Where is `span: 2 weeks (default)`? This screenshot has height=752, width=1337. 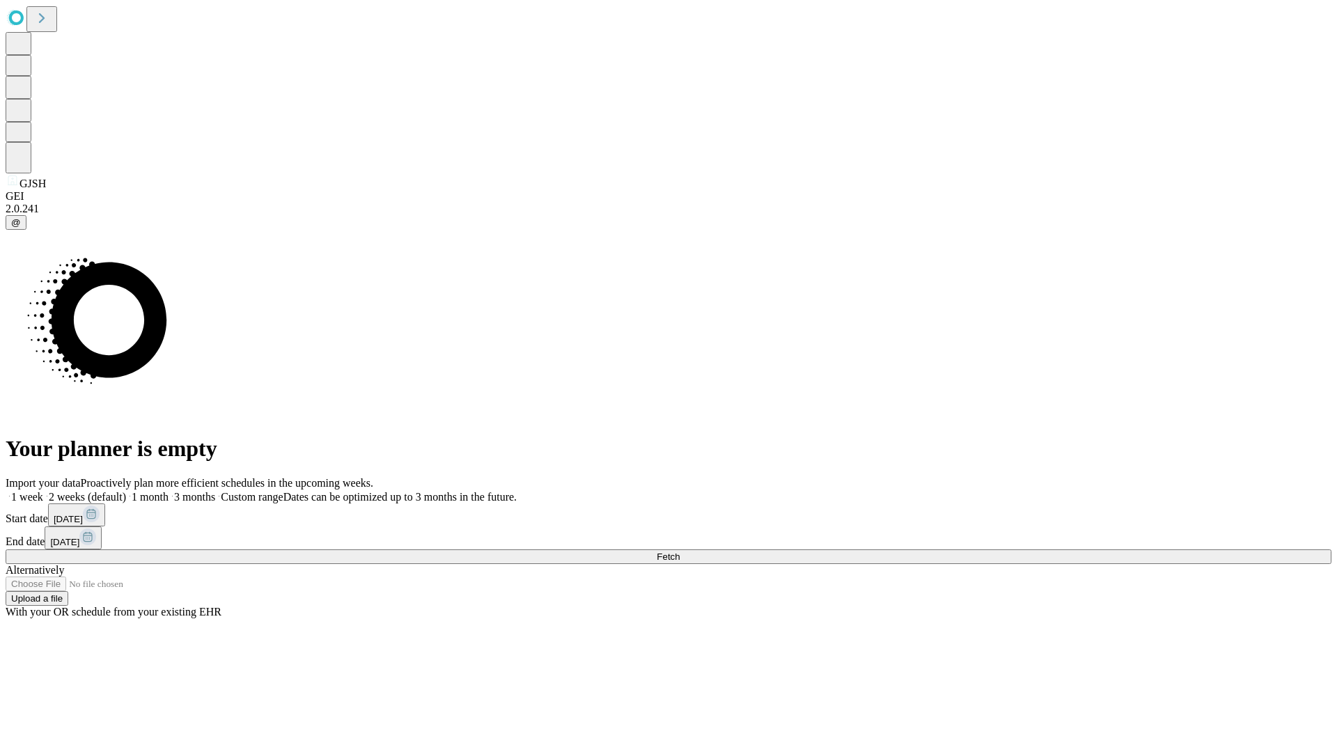
span: 2 weeks (default) is located at coordinates (87, 496).